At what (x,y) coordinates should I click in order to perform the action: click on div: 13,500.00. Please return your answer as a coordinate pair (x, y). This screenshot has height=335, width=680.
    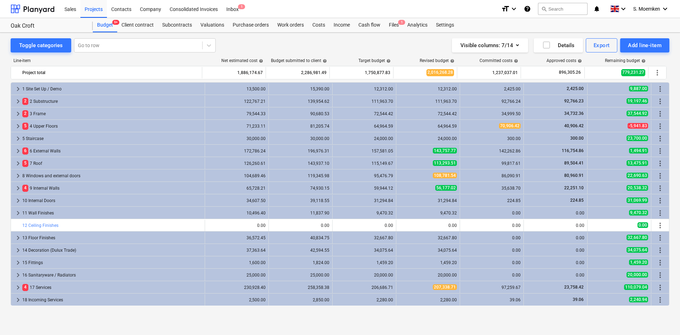
    Looking at the image, I should click on (237, 89).